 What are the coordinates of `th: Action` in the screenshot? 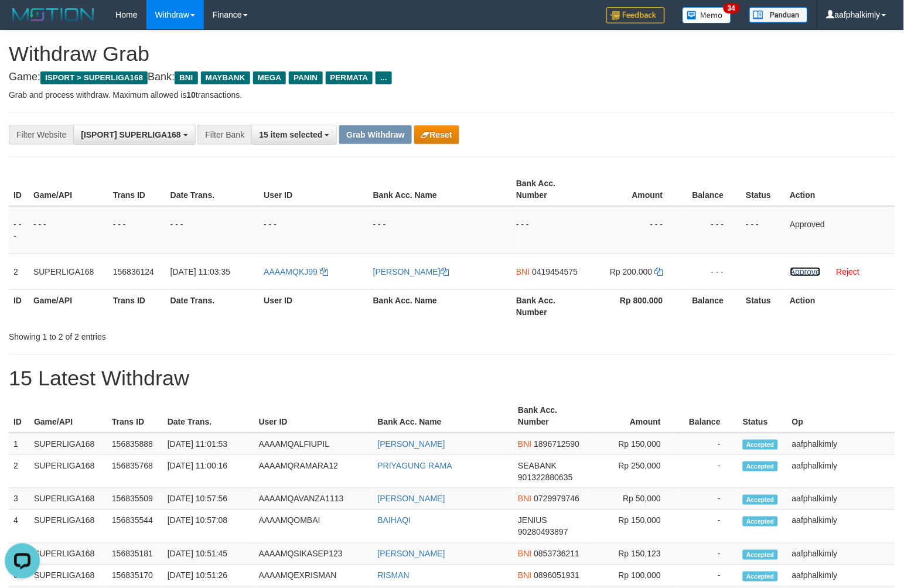 It's located at (840, 189).